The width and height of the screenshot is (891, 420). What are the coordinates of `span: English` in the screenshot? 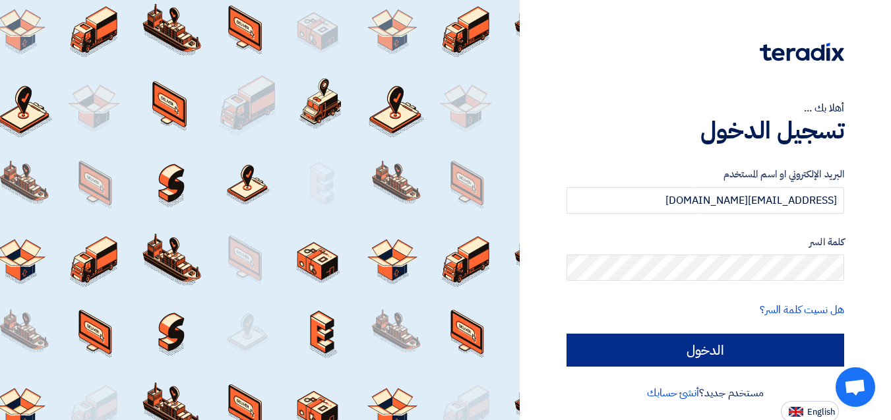 It's located at (821, 412).